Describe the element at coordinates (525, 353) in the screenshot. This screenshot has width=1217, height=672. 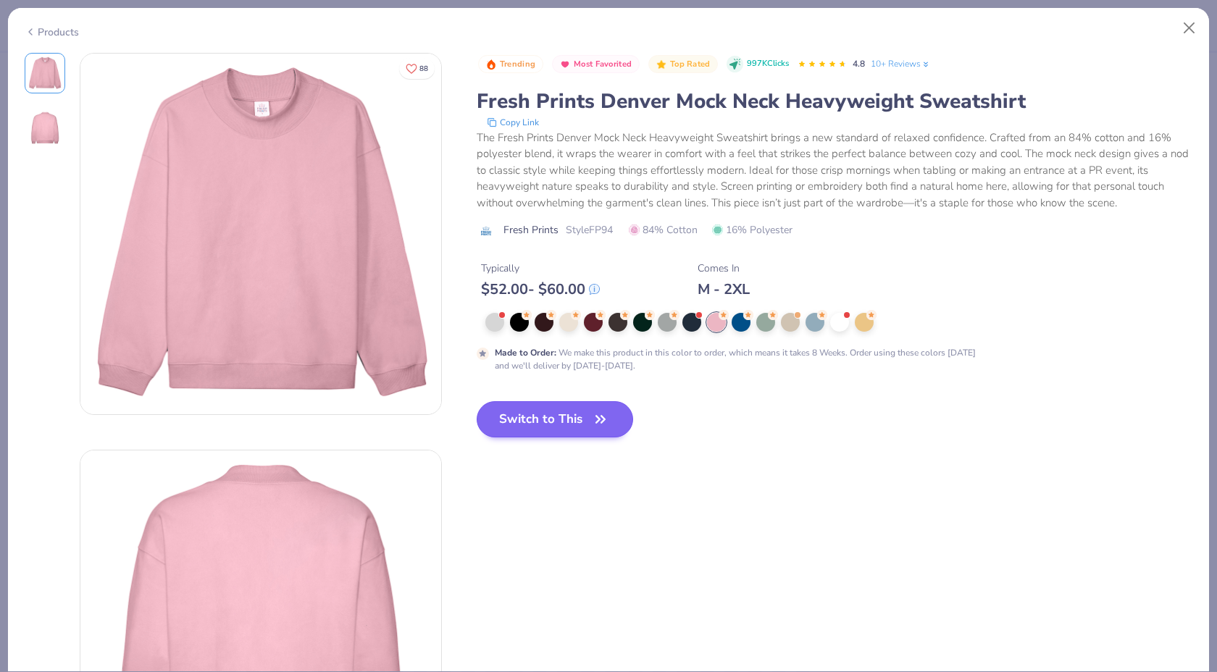
I see `strong: Made to Order :` at that location.